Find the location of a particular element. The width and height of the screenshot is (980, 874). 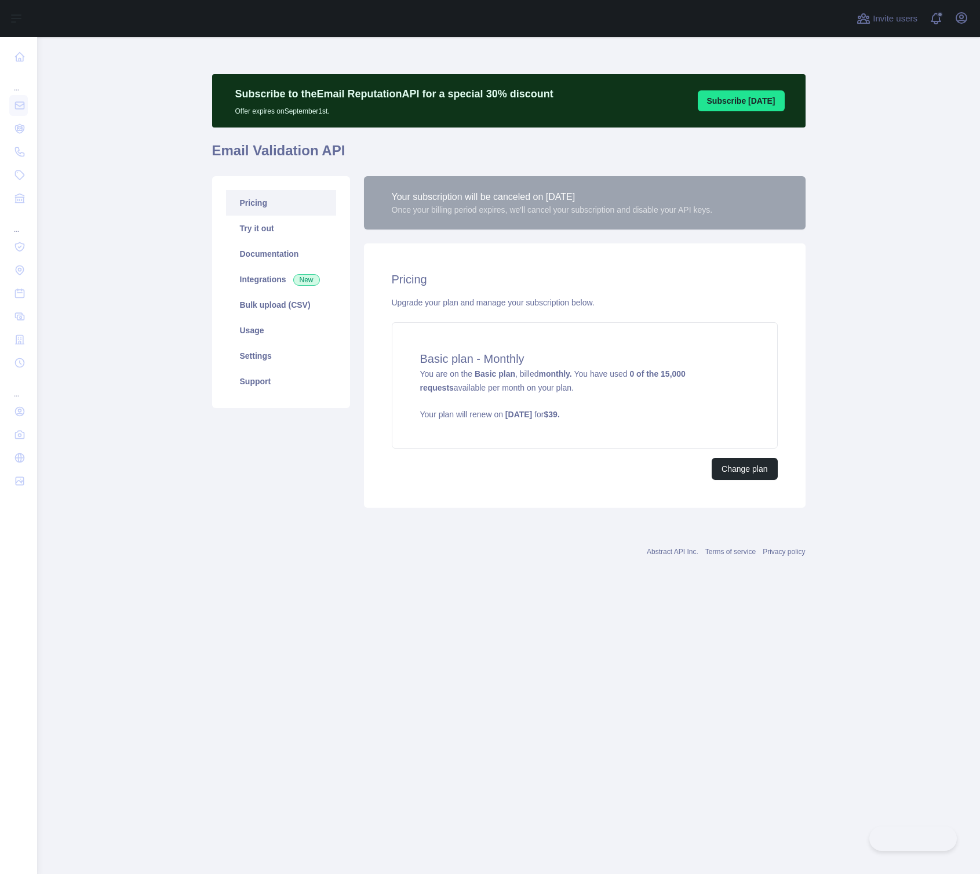

strong: monthly. is located at coordinates (555, 374).